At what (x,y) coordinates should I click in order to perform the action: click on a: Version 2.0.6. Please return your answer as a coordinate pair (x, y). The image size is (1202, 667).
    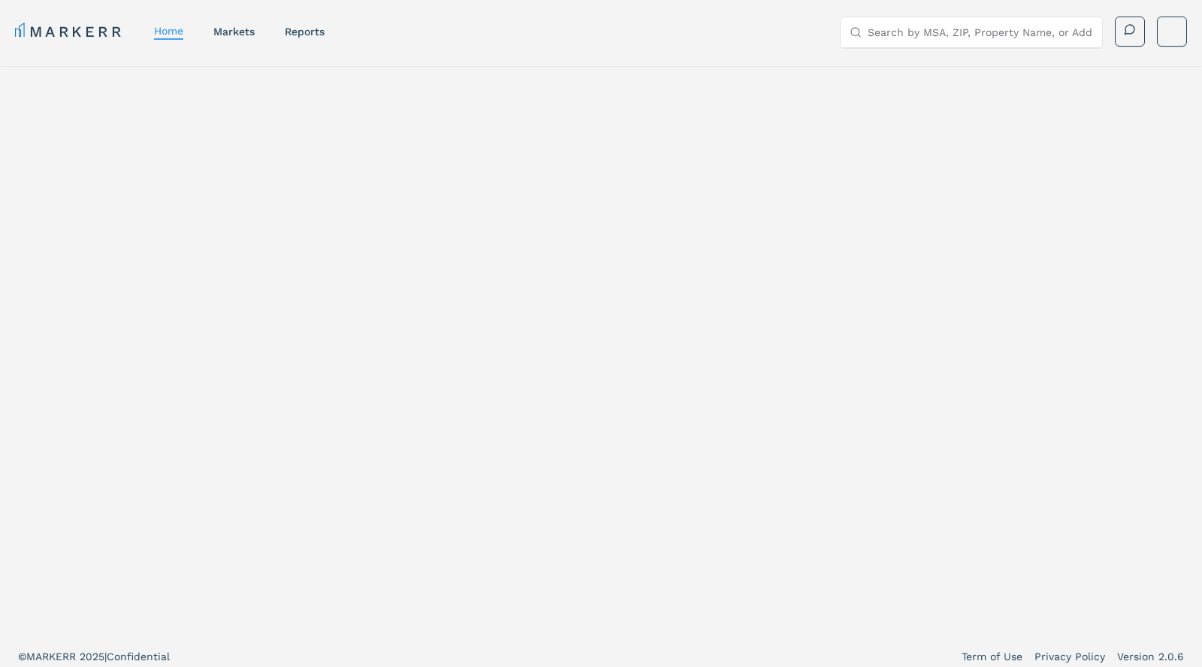
    Looking at the image, I should click on (1150, 657).